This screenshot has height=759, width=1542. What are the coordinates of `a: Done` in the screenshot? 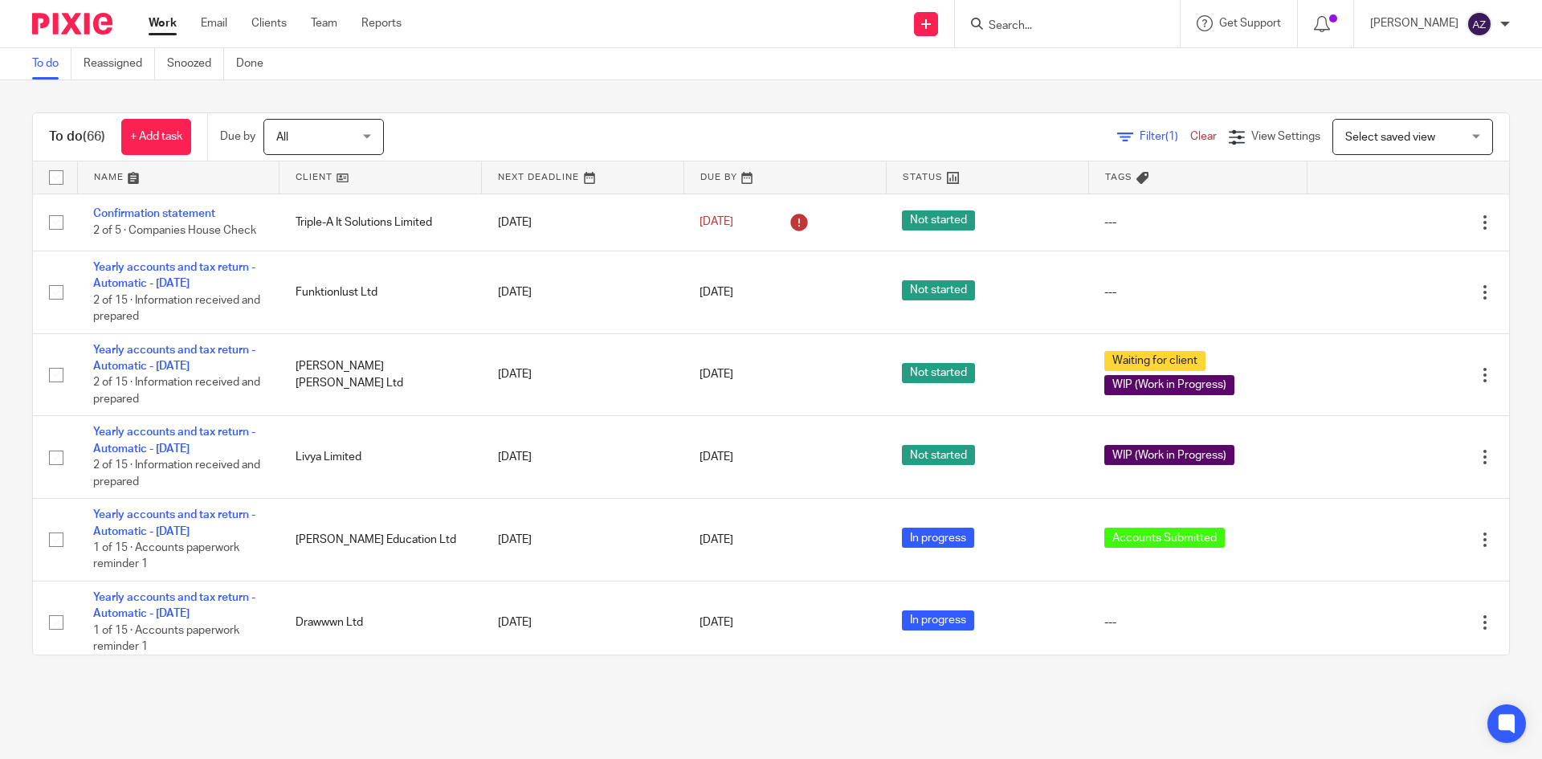 It's located at (255, 63).